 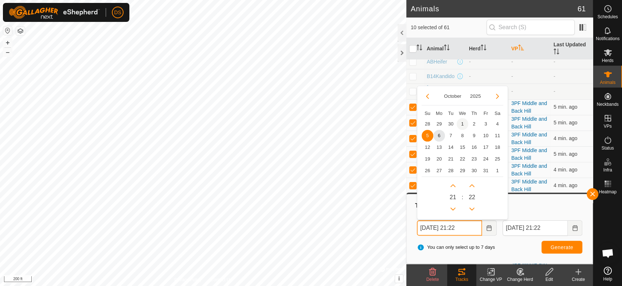 I want to click on span: 23, so click(x=474, y=159).